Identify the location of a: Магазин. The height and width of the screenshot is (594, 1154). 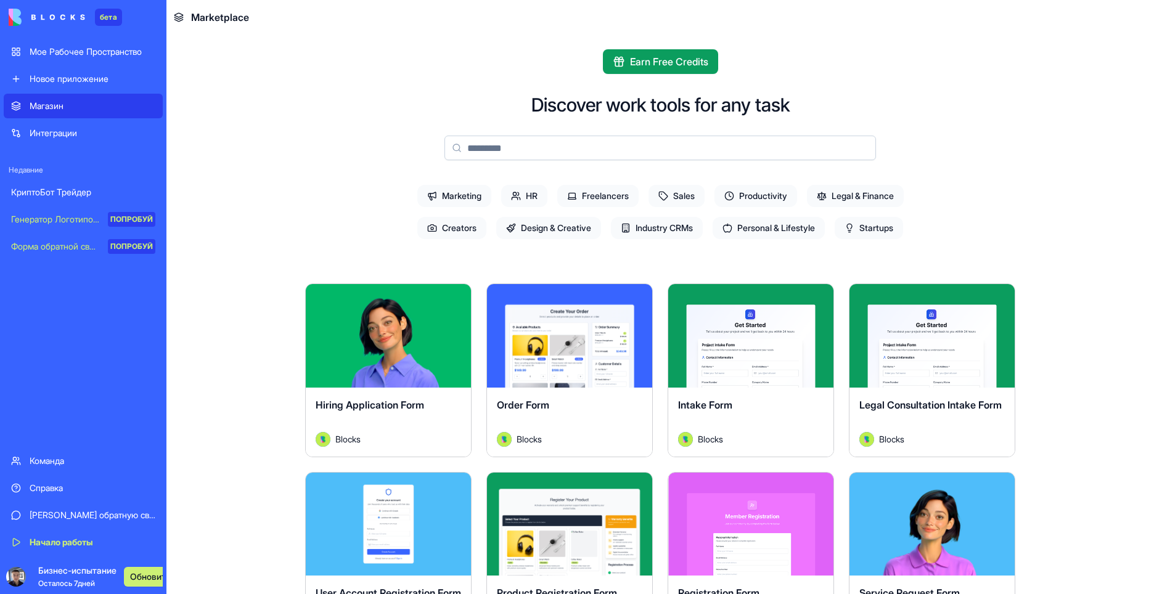
(83, 106).